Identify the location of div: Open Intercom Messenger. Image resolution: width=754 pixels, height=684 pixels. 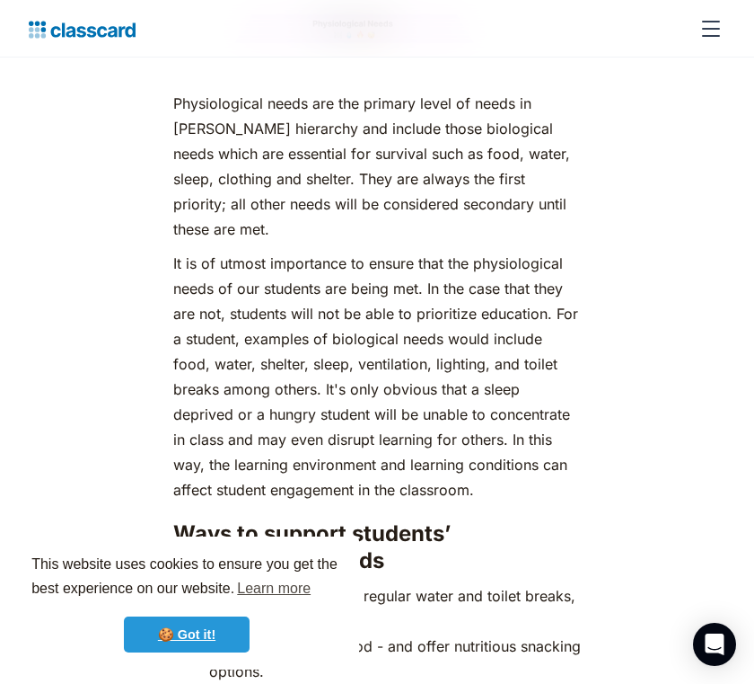
(715, 644).